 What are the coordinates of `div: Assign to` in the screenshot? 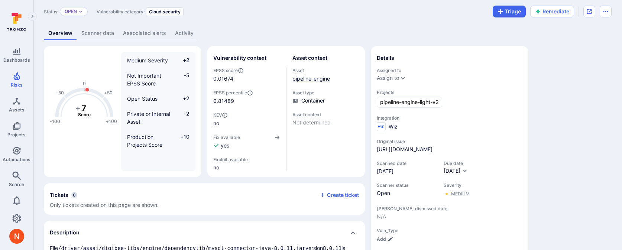 It's located at (388, 78).